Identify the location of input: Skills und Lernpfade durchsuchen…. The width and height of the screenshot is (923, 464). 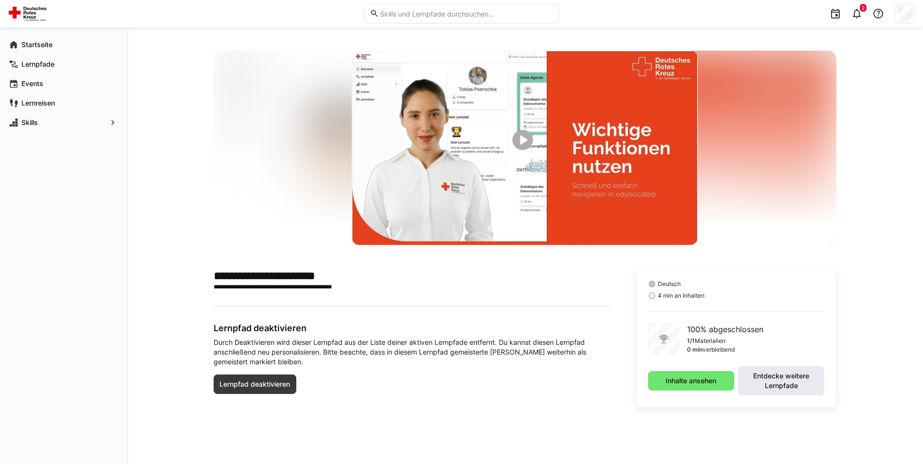
(466, 14).